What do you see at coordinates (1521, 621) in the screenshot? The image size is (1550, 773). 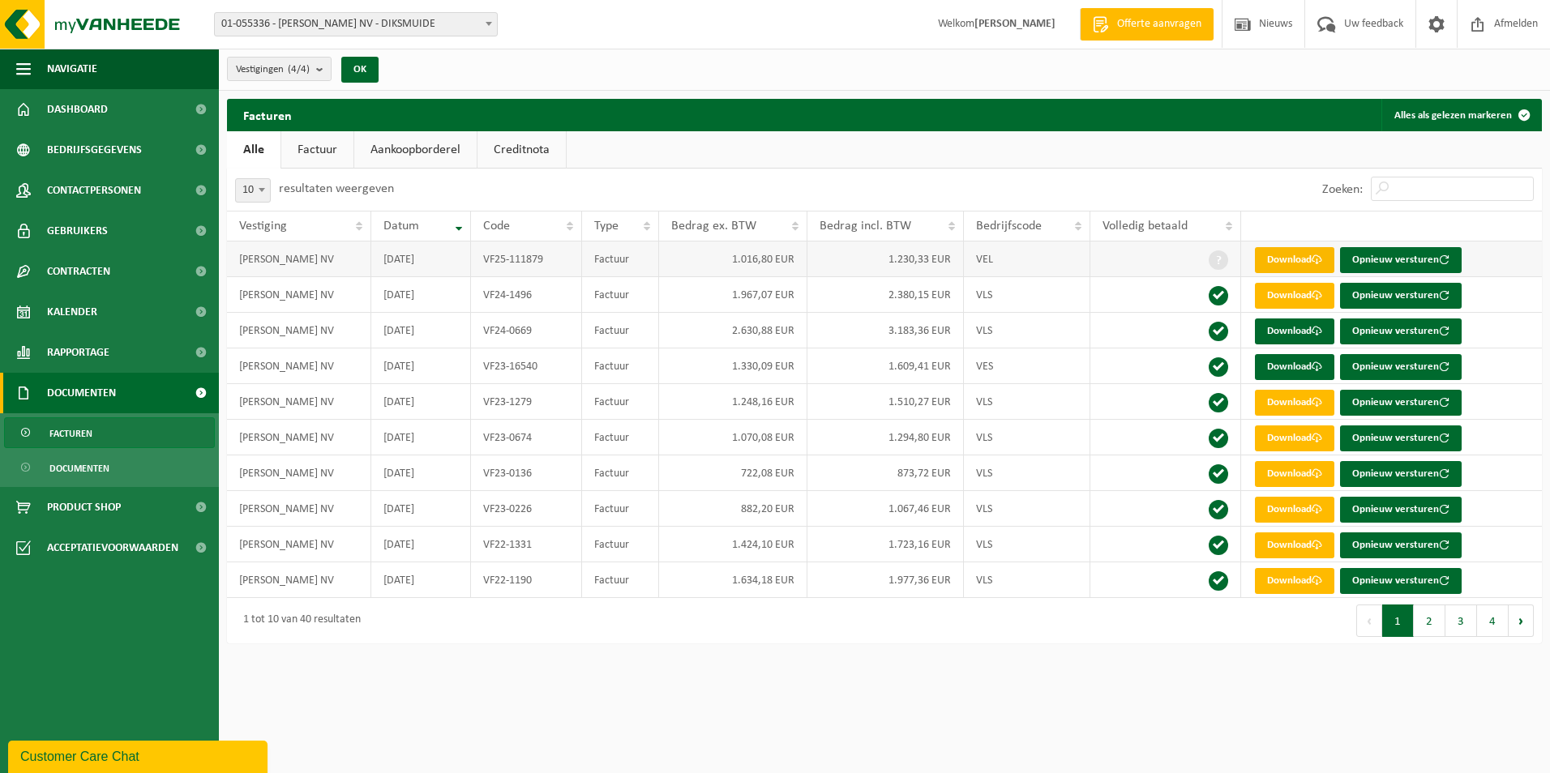 I see `button: Next` at bounding box center [1521, 621].